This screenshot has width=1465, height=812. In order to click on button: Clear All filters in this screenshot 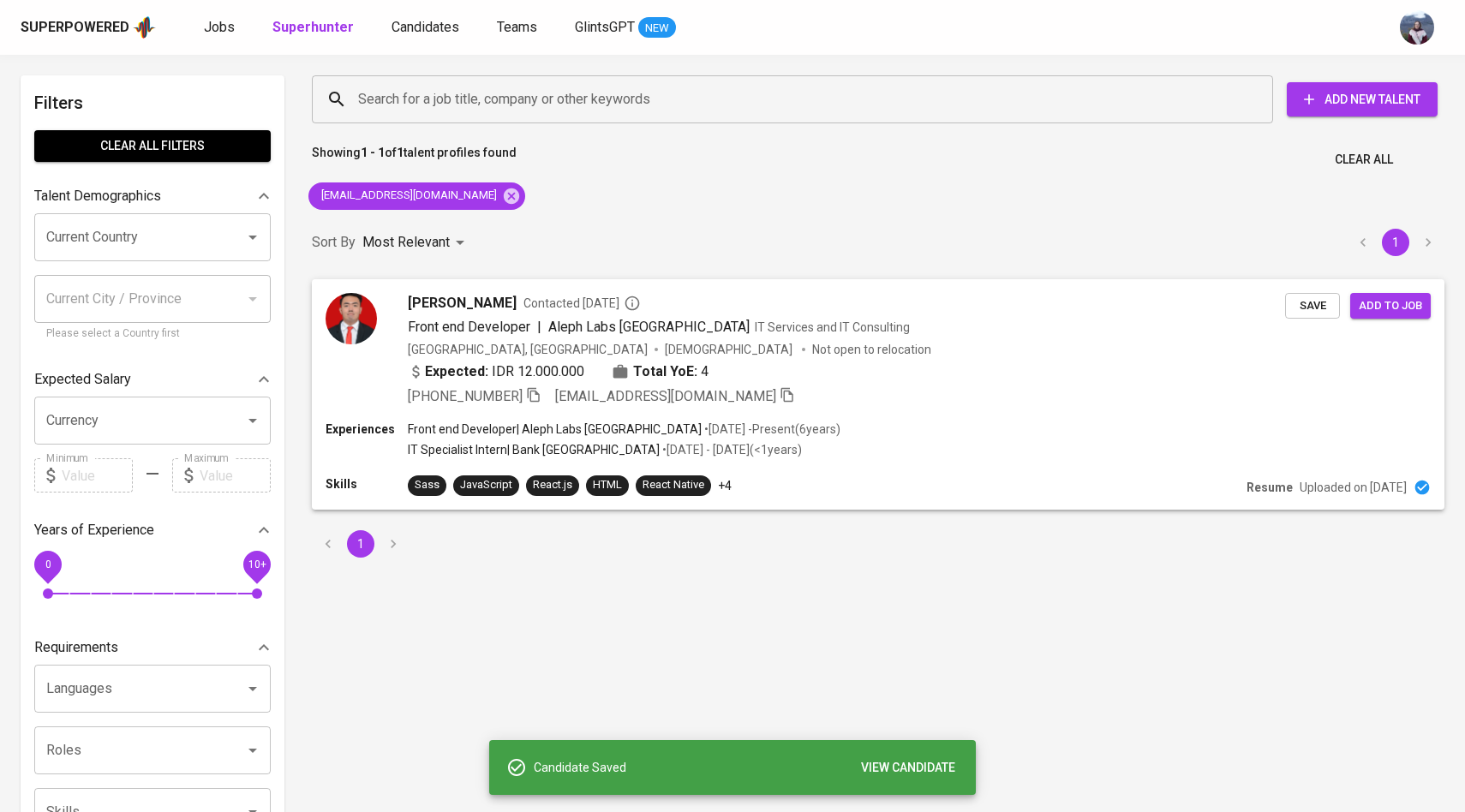, I will do `click(152, 146)`.